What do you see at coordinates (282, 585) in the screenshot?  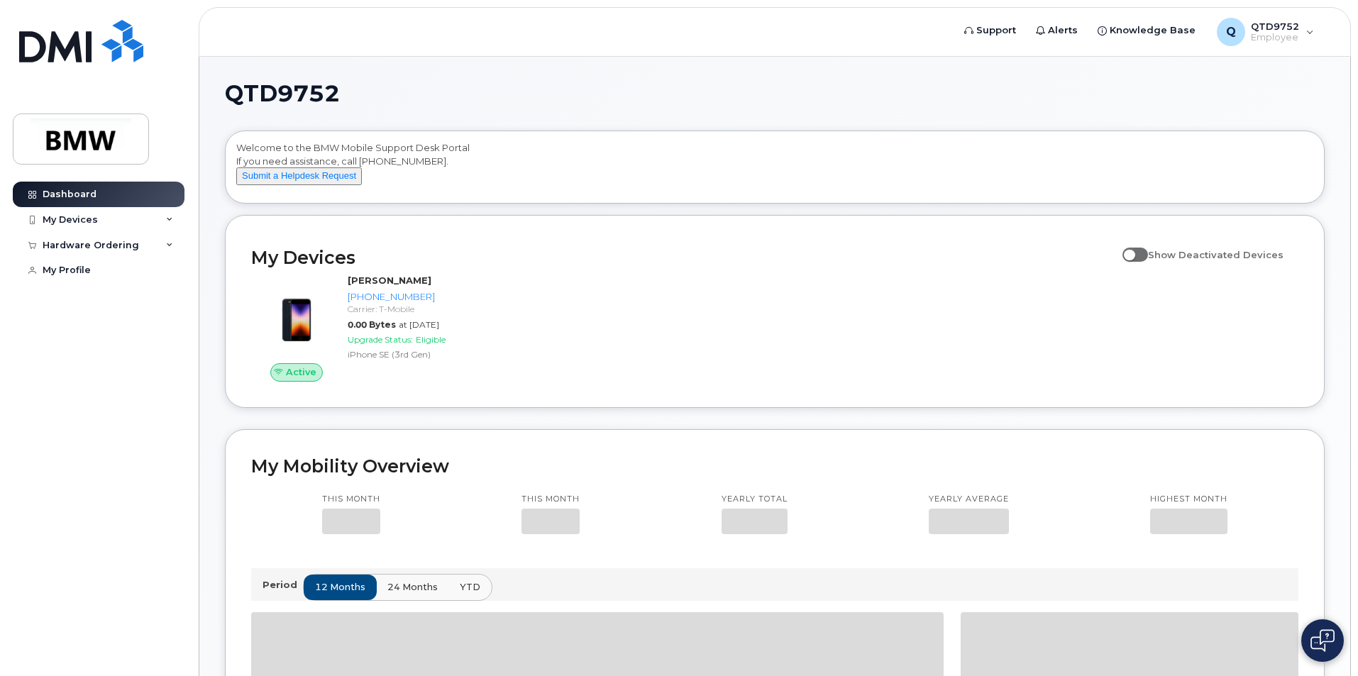 I see `p: Period` at bounding box center [282, 585].